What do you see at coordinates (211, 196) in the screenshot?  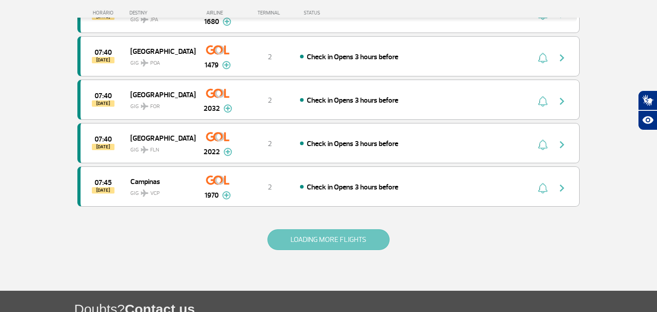 I see `span: 1970` at bounding box center [211, 196].